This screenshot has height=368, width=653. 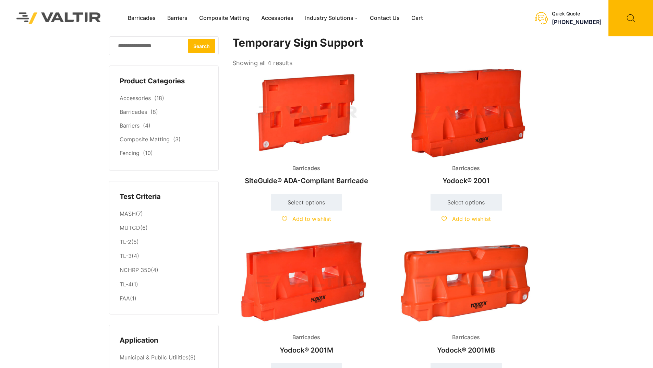 What do you see at coordinates (332, 18) in the screenshot?
I see `a: Industry Solutions` at bounding box center [332, 18].